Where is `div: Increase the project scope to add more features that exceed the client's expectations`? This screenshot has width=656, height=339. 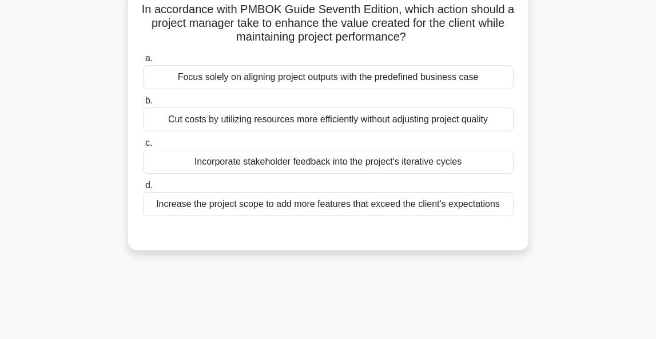
div: Increase the project scope to add more features that exceed the client's expectations is located at coordinates (328, 204).